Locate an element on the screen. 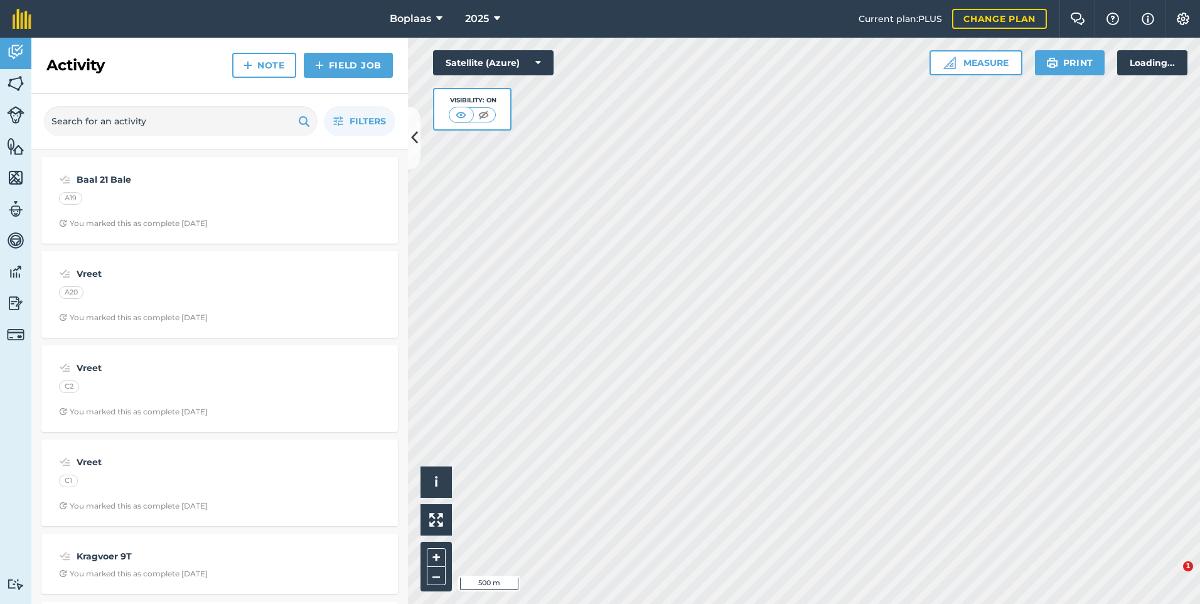 This screenshot has width=1200, height=604. h2: Activity is located at coordinates (75, 65).